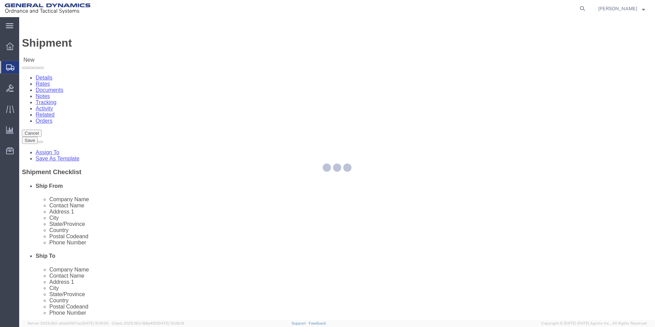 The image size is (655, 327). I want to click on a: Support, so click(300, 323).